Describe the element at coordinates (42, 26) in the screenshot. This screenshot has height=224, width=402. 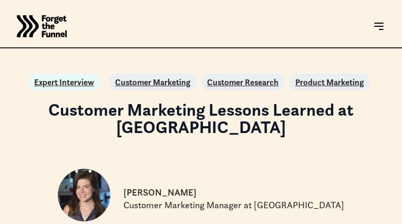
I see `a: home` at that location.